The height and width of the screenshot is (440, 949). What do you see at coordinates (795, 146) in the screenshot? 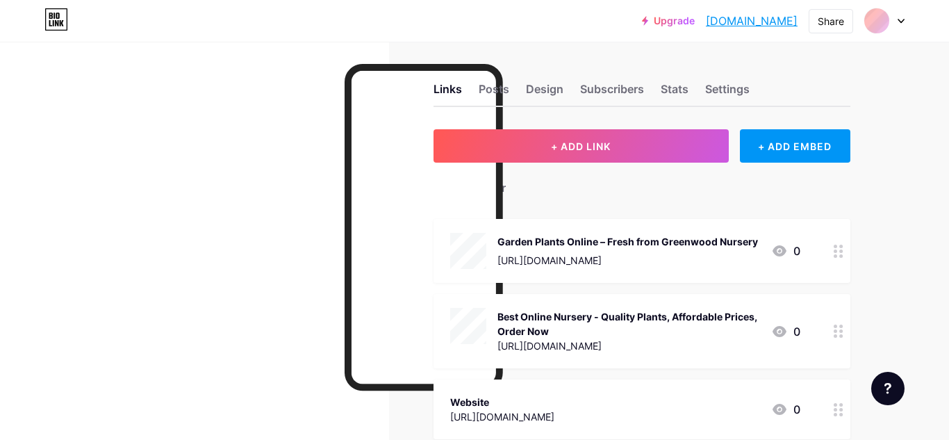
I see `div: + ADD EMBED` at bounding box center [795, 146].